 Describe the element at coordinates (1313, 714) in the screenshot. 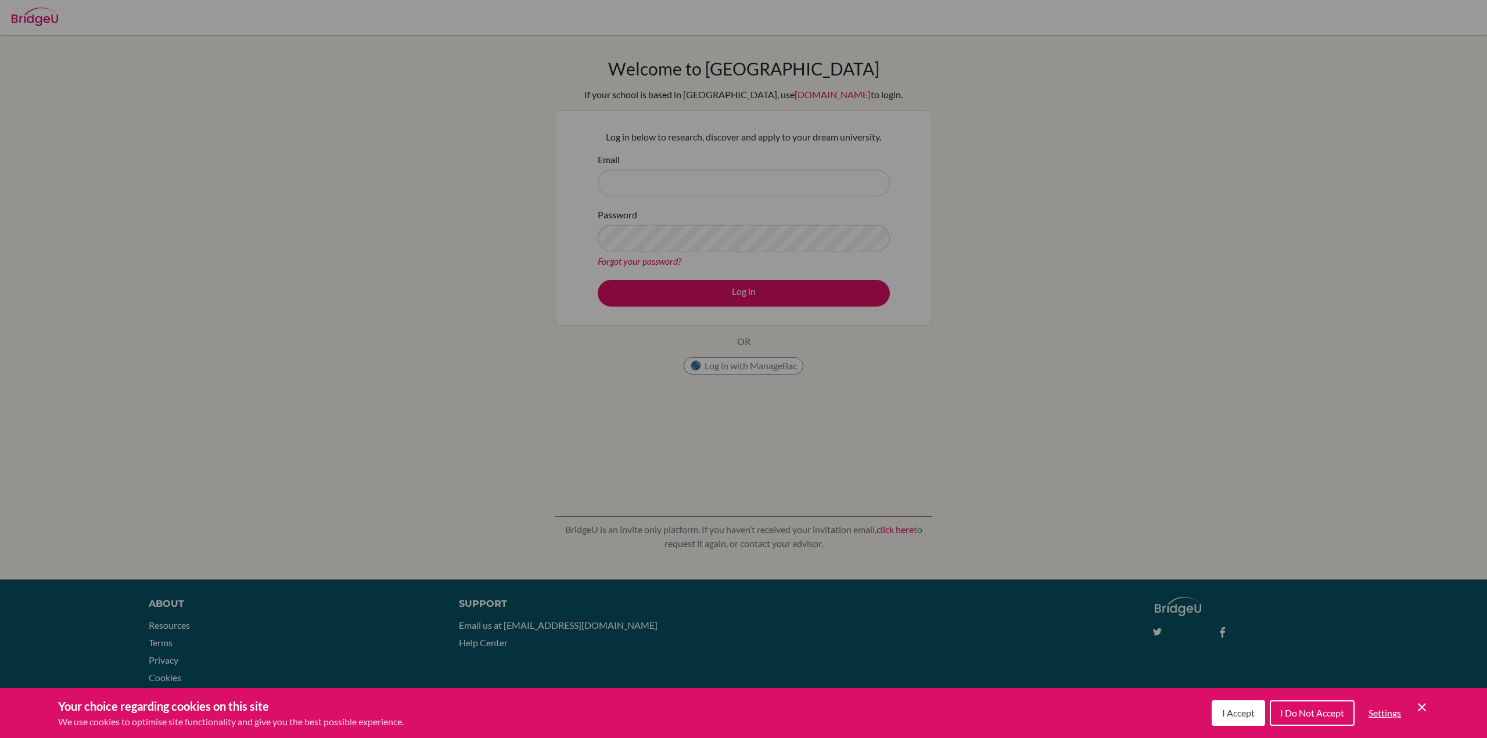

I see `button: I Do Not Accept` at that location.